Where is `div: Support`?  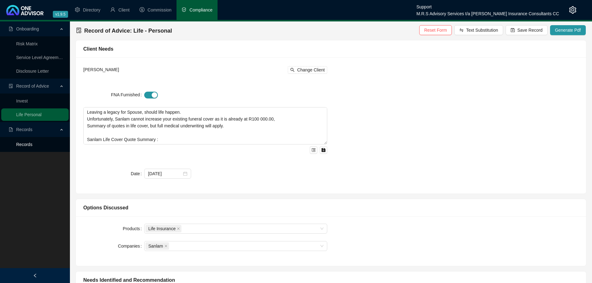 div: Support is located at coordinates (488, 5).